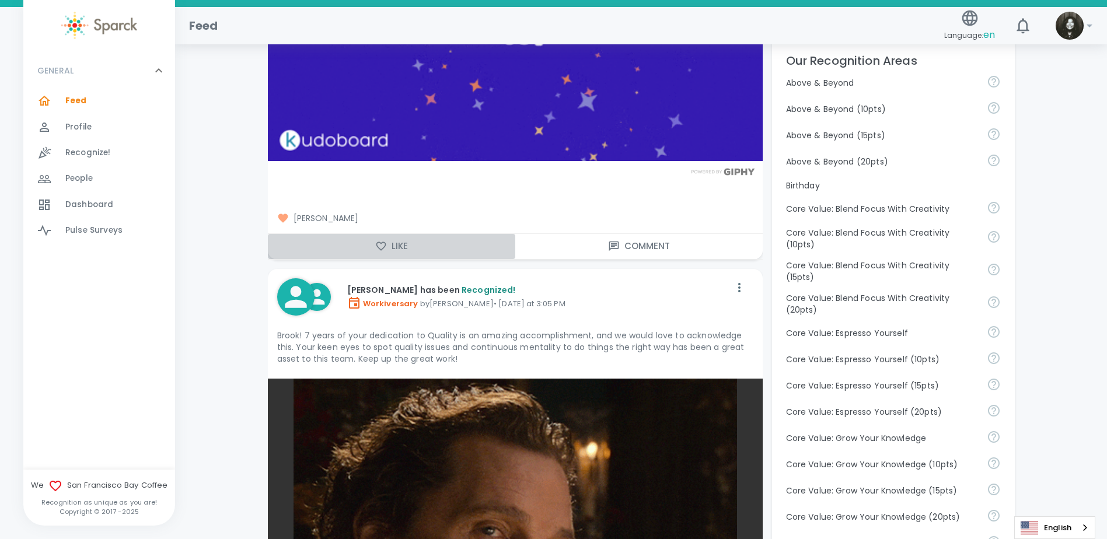 This screenshot has width=1107, height=539. Describe the element at coordinates (94, 230) in the screenshot. I see `span: Pulse Surveys` at that location.